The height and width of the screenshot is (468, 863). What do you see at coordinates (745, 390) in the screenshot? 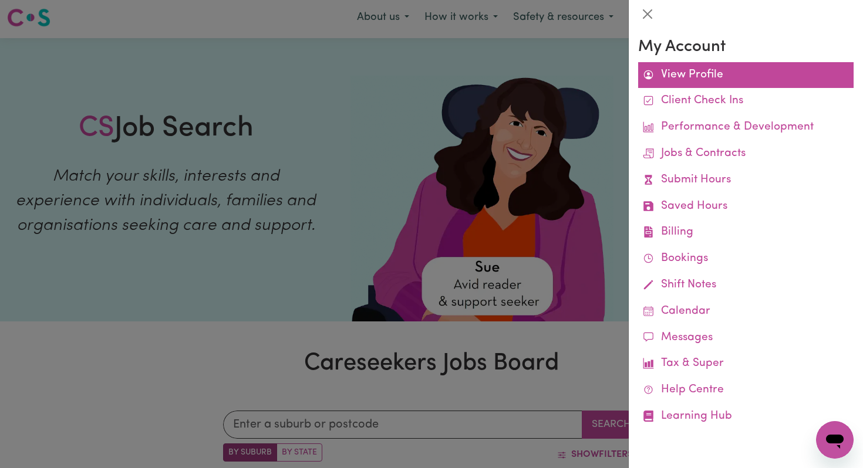
I see `a: Help Centre` at bounding box center [745, 390].